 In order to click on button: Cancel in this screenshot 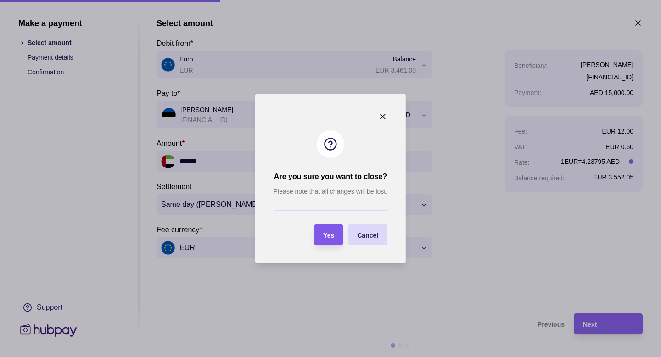, I will do `click(368, 235)`.